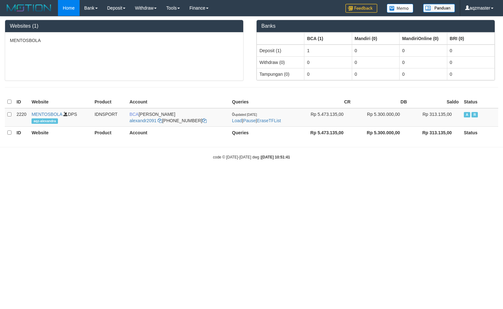 The width and height of the screenshot is (503, 309). I want to click on a: alexandr2091, so click(143, 121).